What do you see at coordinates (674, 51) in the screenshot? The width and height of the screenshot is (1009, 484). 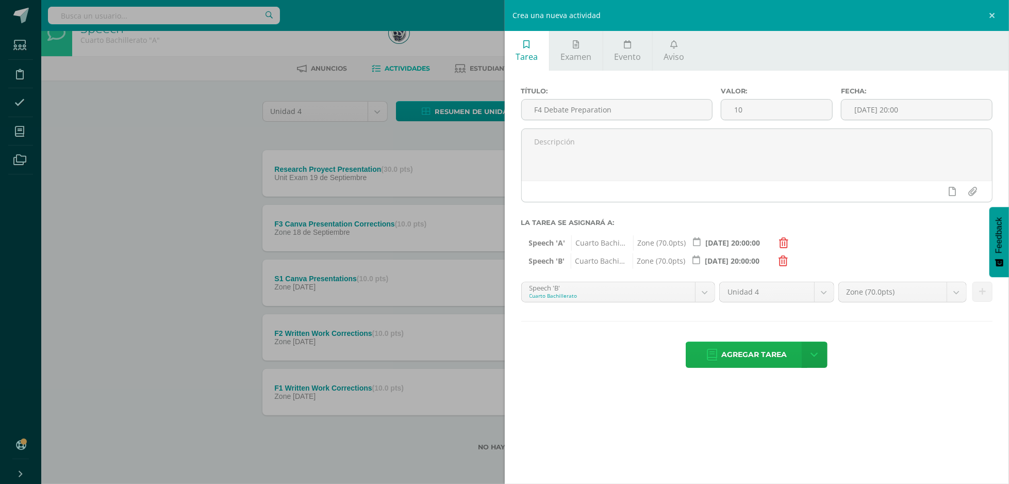 I see `a: Aviso` at bounding box center [674, 51].